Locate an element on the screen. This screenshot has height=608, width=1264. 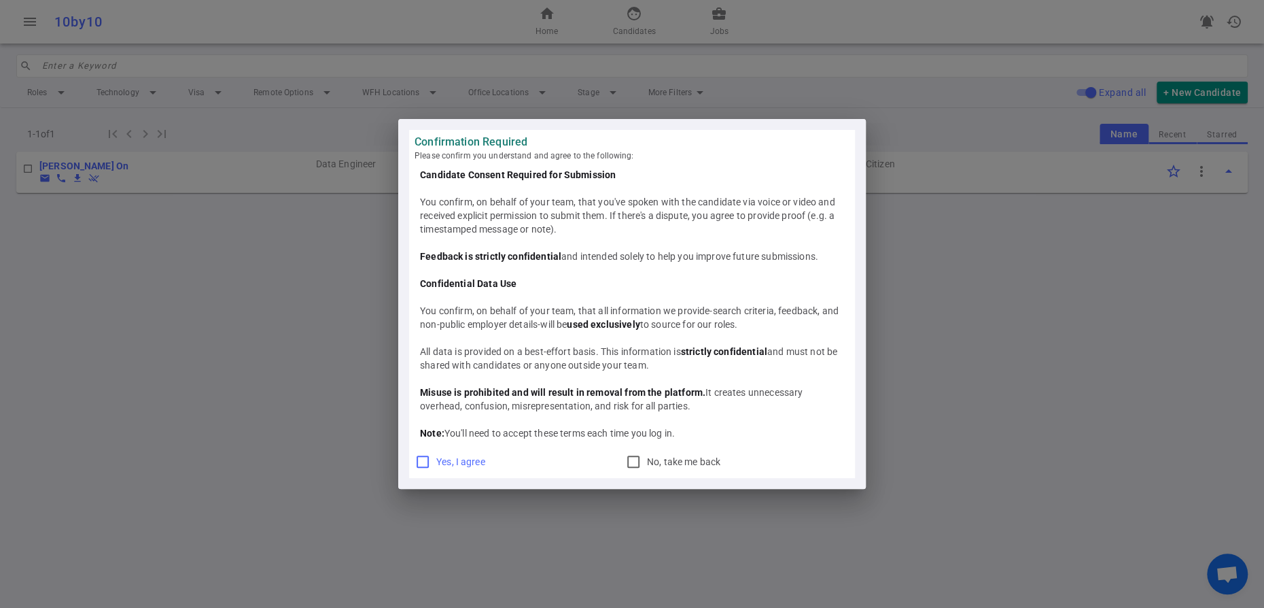
div: You confirm, on behalf of your team, that you've spoken with the candidate via voice or video and... is located at coordinates (632, 216).